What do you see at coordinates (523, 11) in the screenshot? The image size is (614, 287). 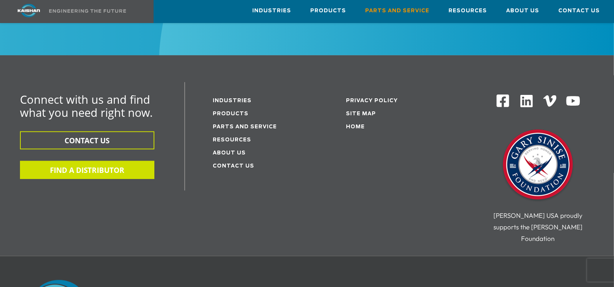 I see `span: About Us` at bounding box center [523, 11].